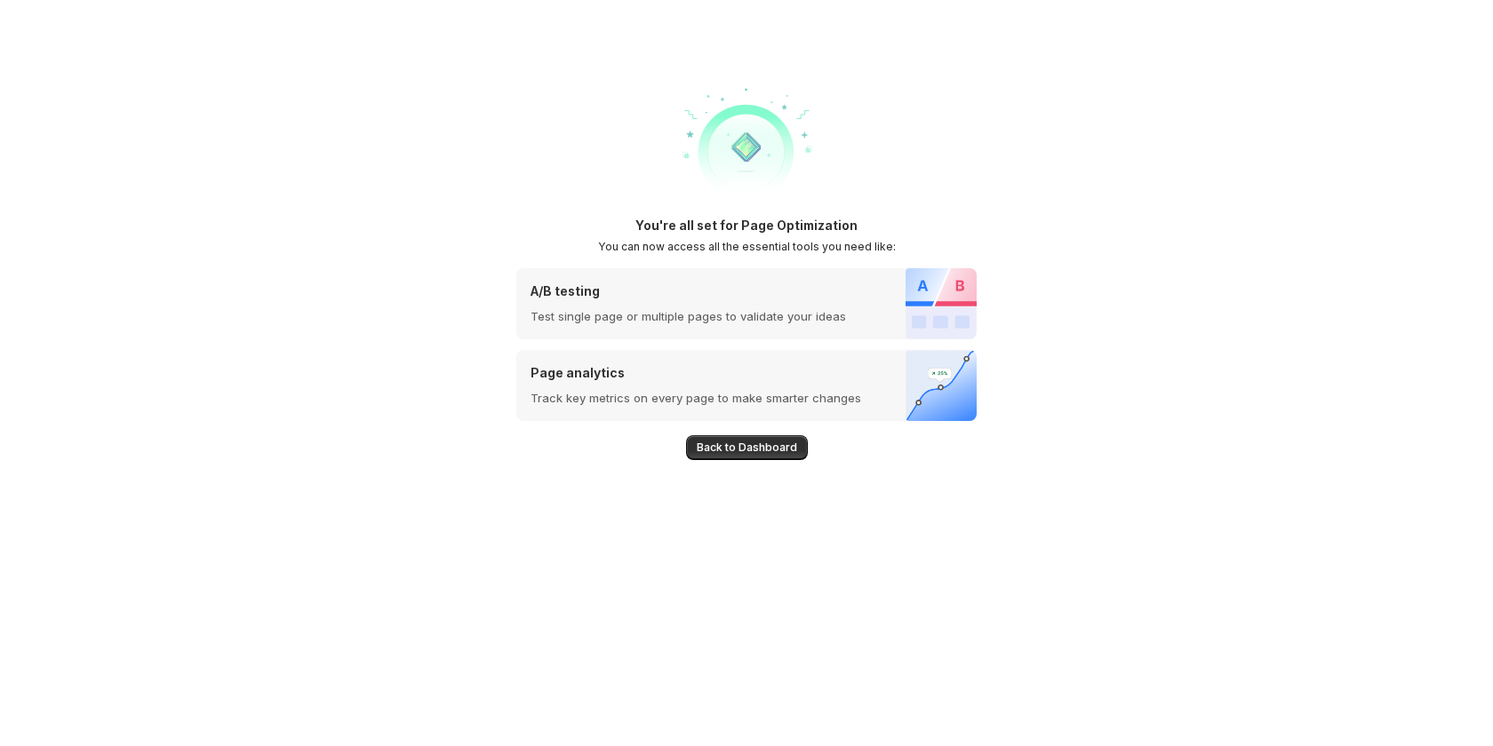  What do you see at coordinates (746, 247) in the screenshot?
I see `h2: You can now access all the essential tools you need like:` at bounding box center [746, 247].